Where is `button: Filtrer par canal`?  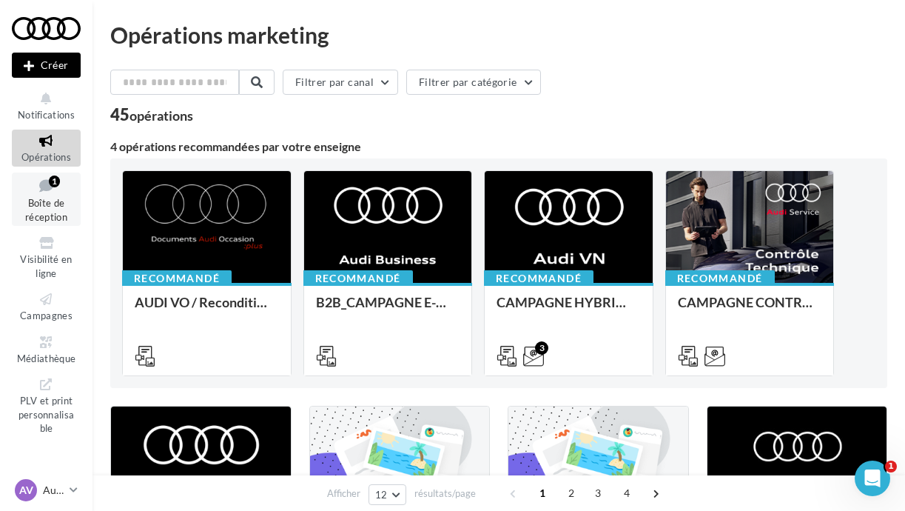
button: Filtrer par canal is located at coordinates (340, 82).